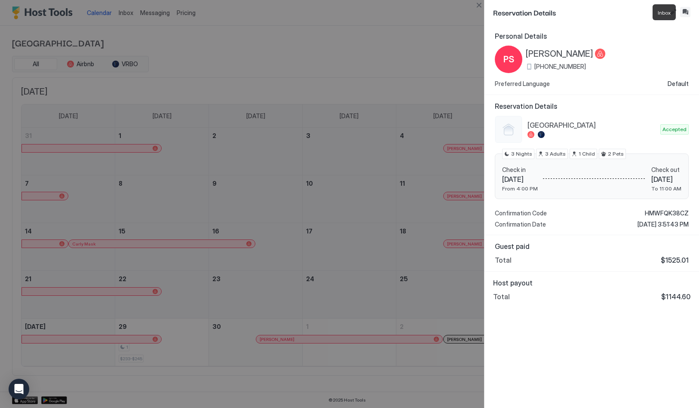 The height and width of the screenshot is (408, 699). What do you see at coordinates (667, 170) in the screenshot?
I see `span: Check out` at bounding box center [667, 170].